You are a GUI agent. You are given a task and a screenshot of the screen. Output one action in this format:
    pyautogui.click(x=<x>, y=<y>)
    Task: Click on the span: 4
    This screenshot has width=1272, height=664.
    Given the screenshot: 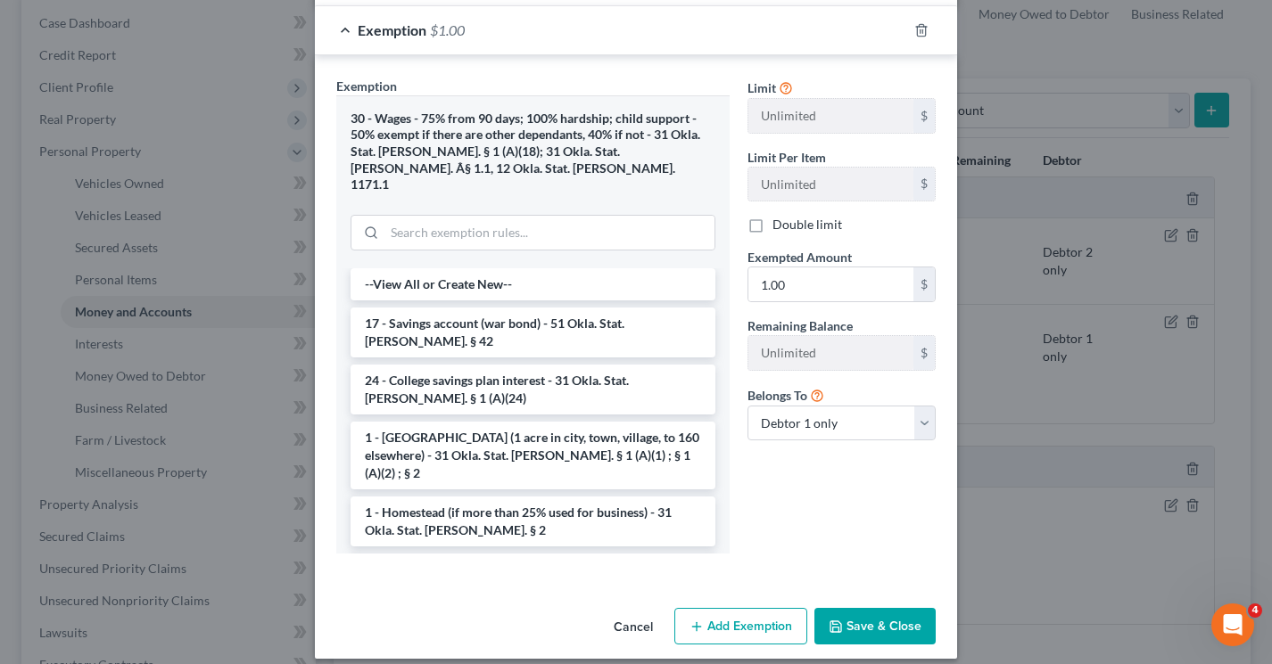 What is the action you would take?
    pyautogui.click(x=1255, y=611)
    